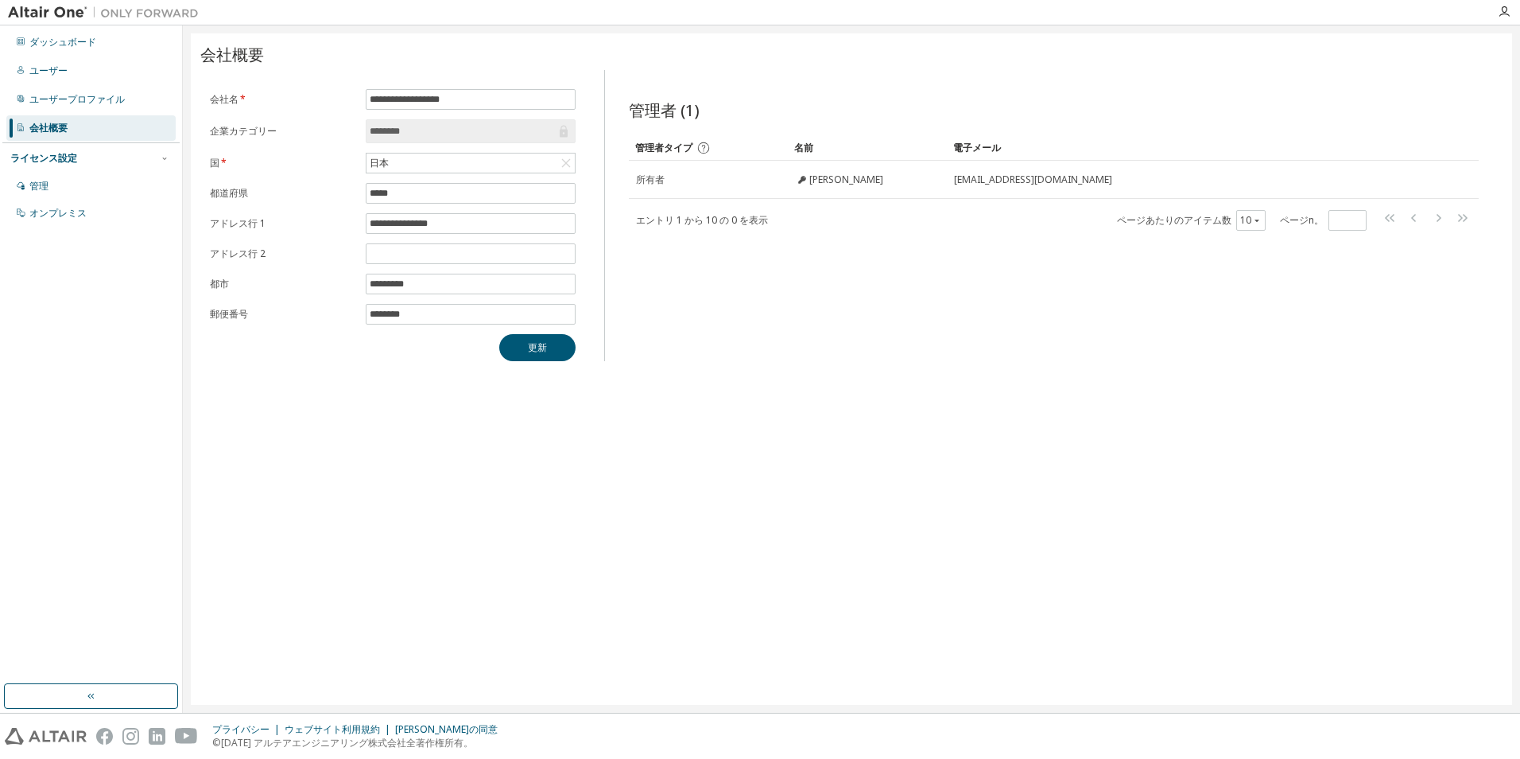 The width and height of the screenshot is (1520, 759). Describe the element at coordinates (49, 128) in the screenshot. I see `div: 会社概要` at that location.